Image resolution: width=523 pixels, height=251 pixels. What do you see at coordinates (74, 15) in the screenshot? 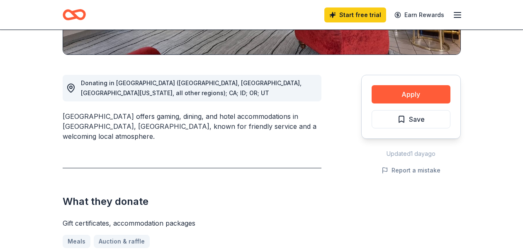
I see `a: Home` at bounding box center [74, 15].